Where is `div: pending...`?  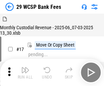
div: pending... is located at coordinates (38, 55).